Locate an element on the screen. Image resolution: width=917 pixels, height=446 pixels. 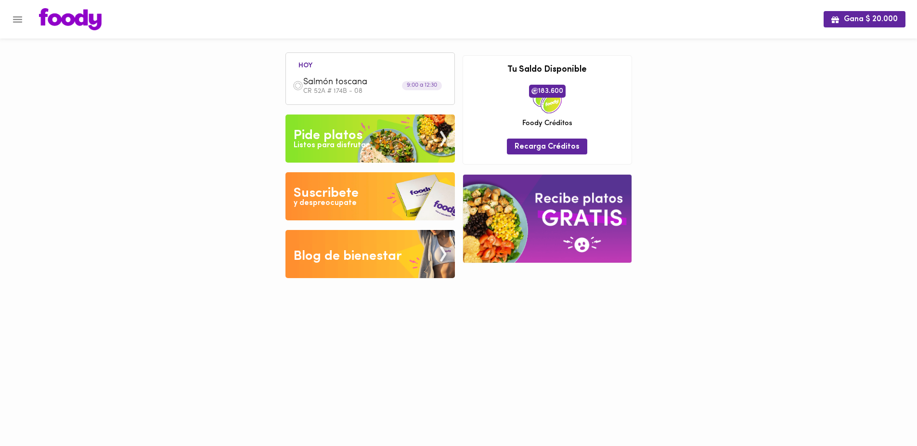
img: dish.png is located at coordinates (298, 86).